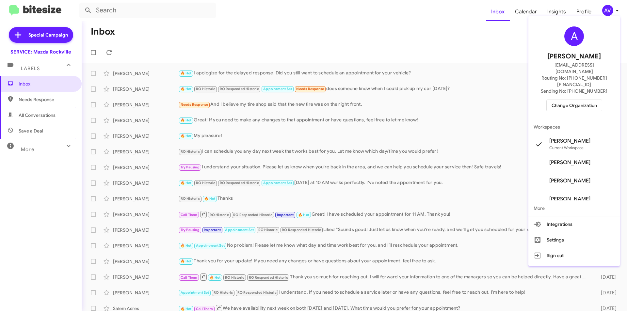 Image resolution: width=627 pixels, height=311 pixels. I want to click on span: Change Organization, so click(574, 105).